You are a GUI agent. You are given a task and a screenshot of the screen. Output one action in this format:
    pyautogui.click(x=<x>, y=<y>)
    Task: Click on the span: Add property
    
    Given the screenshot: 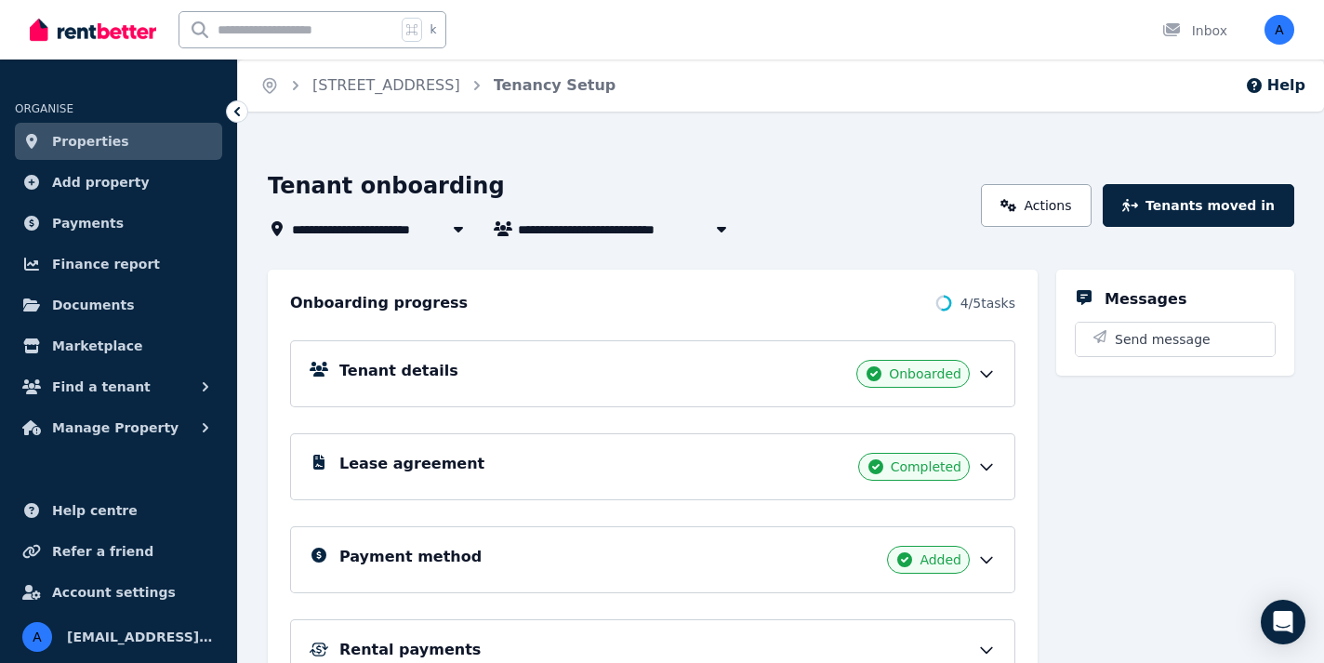 What is the action you would take?
    pyautogui.click(x=100, y=182)
    